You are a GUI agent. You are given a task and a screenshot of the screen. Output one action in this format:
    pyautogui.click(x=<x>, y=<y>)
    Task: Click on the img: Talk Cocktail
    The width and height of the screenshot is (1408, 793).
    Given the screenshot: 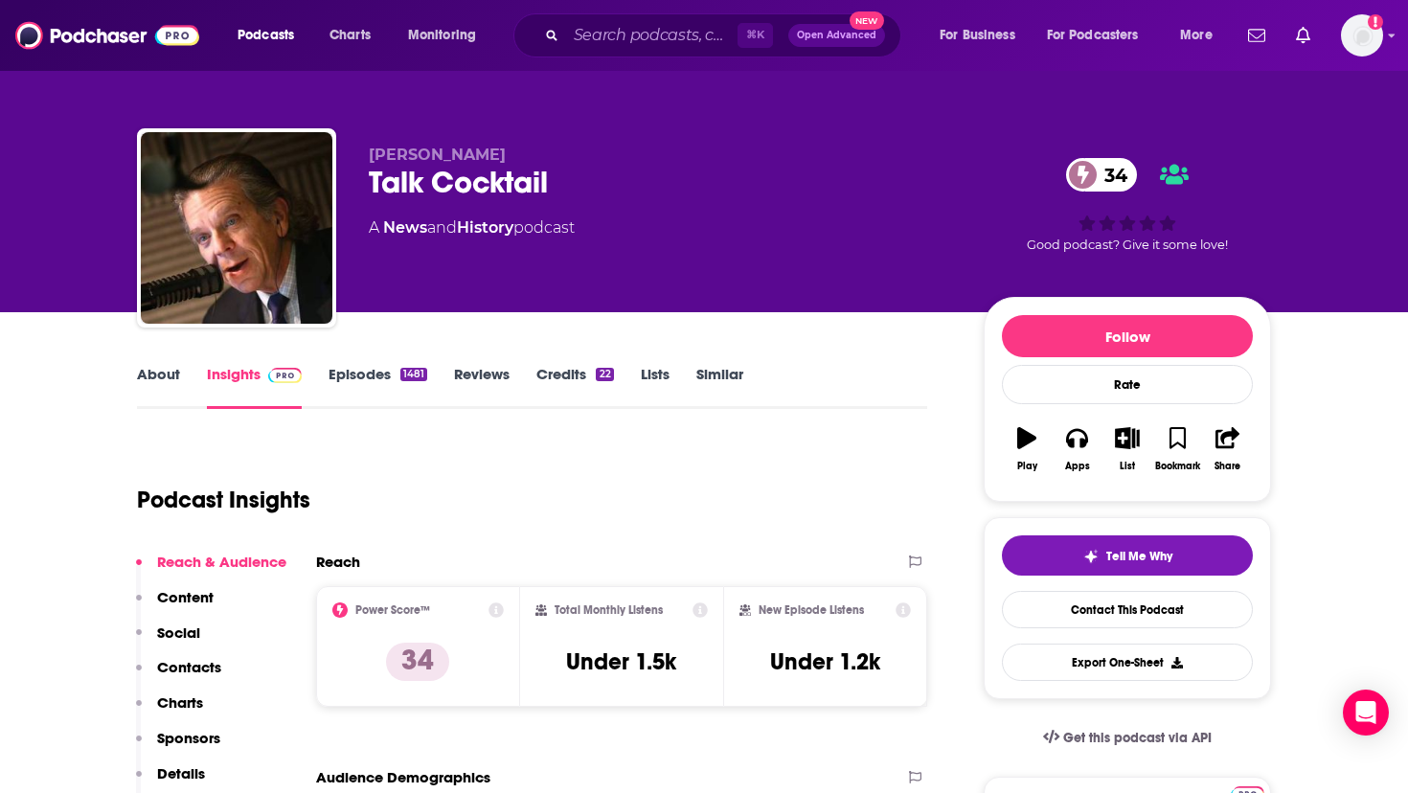 What is the action you would take?
    pyautogui.click(x=237, y=228)
    